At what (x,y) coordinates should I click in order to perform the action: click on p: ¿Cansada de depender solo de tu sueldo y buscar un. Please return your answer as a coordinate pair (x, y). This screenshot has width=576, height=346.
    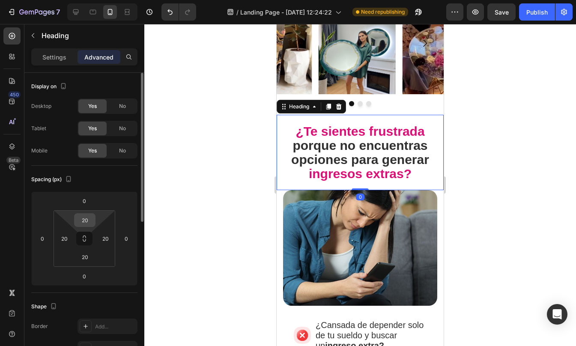
    Looking at the image, I should click on (94, 312).